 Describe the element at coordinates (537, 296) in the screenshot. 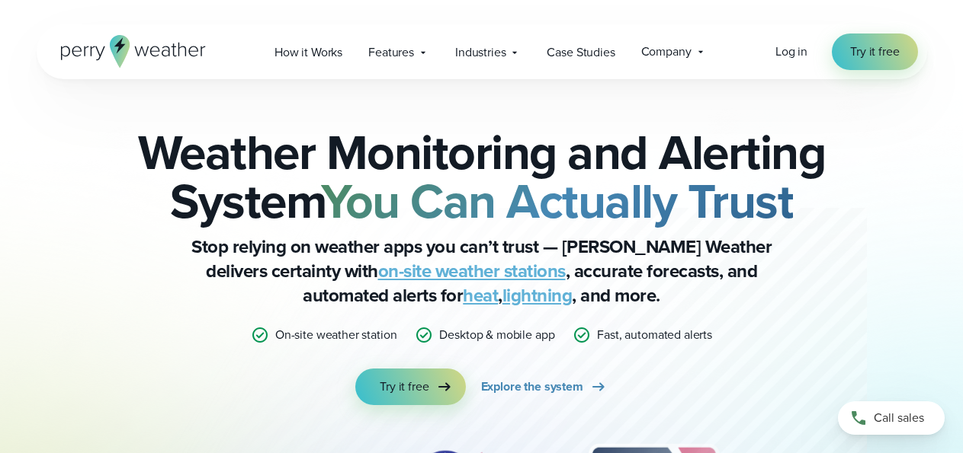

I see `a: lightning` at that location.